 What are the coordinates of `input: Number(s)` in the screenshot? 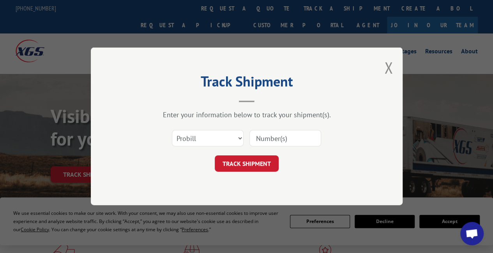 It's located at (285, 139).